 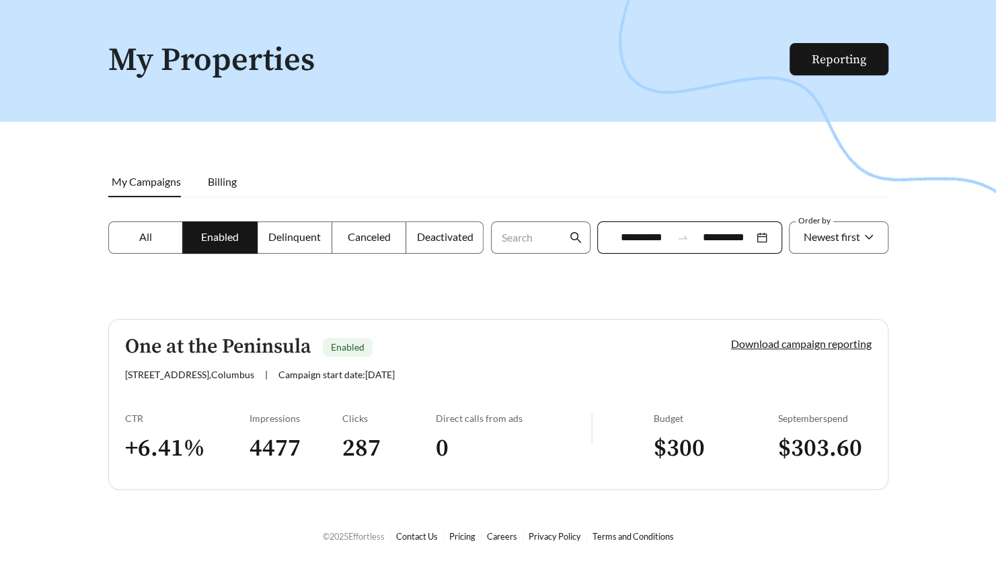 What do you see at coordinates (683, 237) in the screenshot?
I see `span: to` at bounding box center [683, 237].